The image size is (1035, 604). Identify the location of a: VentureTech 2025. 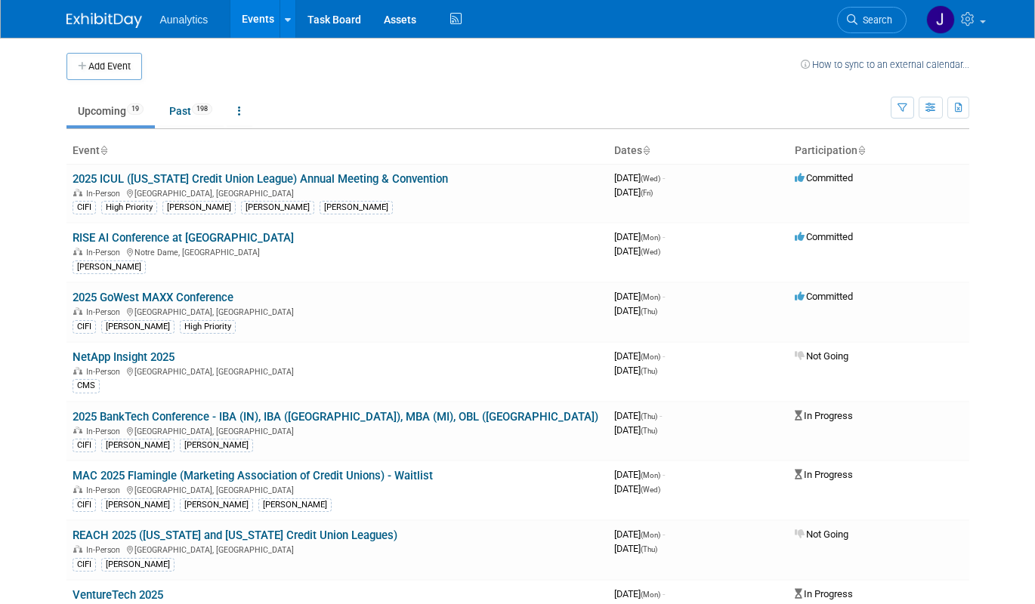
(118, 595).